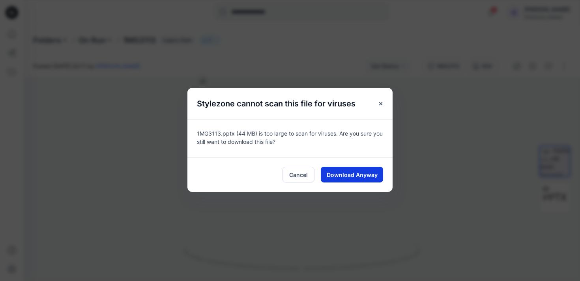 The height and width of the screenshot is (281, 580). I want to click on button: Download Anyway, so click(352, 175).